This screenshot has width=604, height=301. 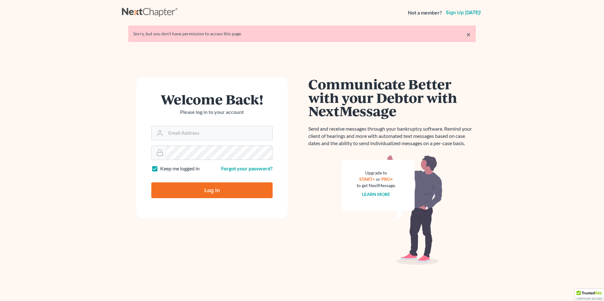 I want to click on div: to get NextMessage., so click(x=376, y=186).